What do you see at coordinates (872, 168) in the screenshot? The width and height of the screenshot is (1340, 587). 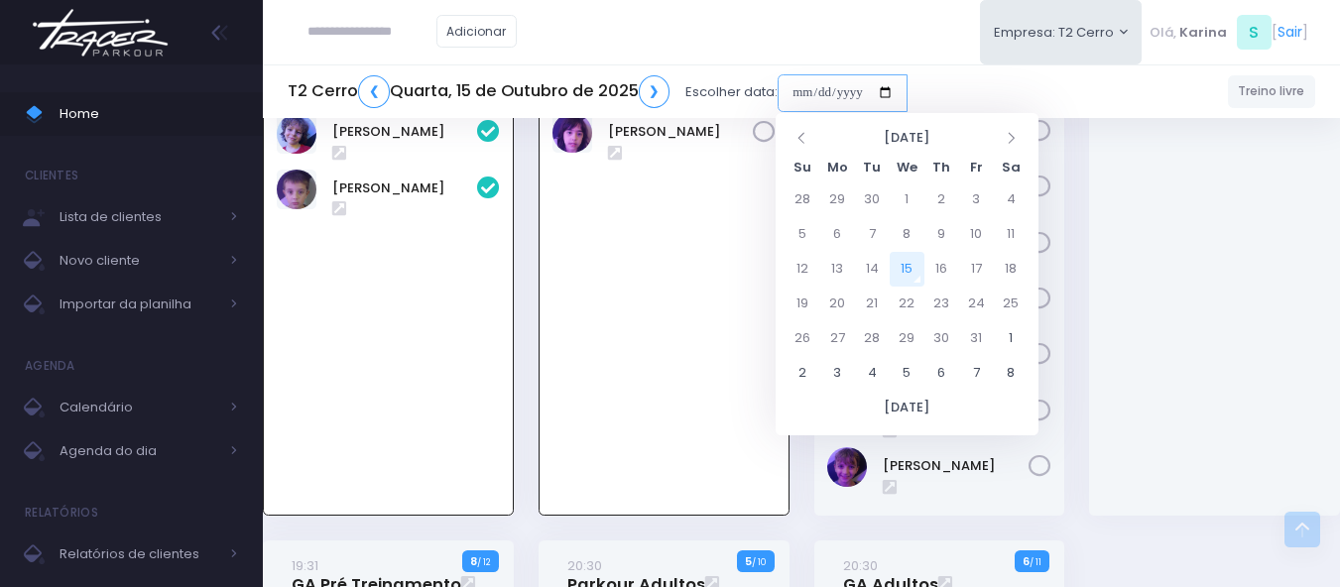 I see `th: Tu` at bounding box center [872, 168].